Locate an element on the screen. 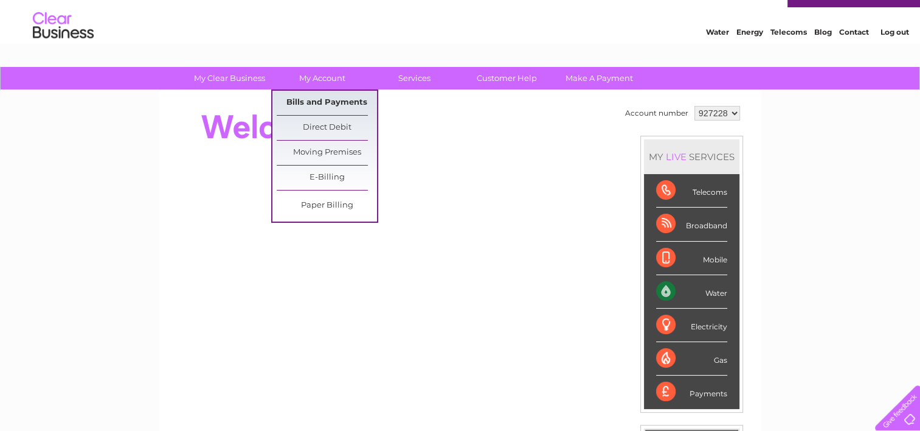 This screenshot has width=920, height=431. a: Energy is located at coordinates (750, 56).